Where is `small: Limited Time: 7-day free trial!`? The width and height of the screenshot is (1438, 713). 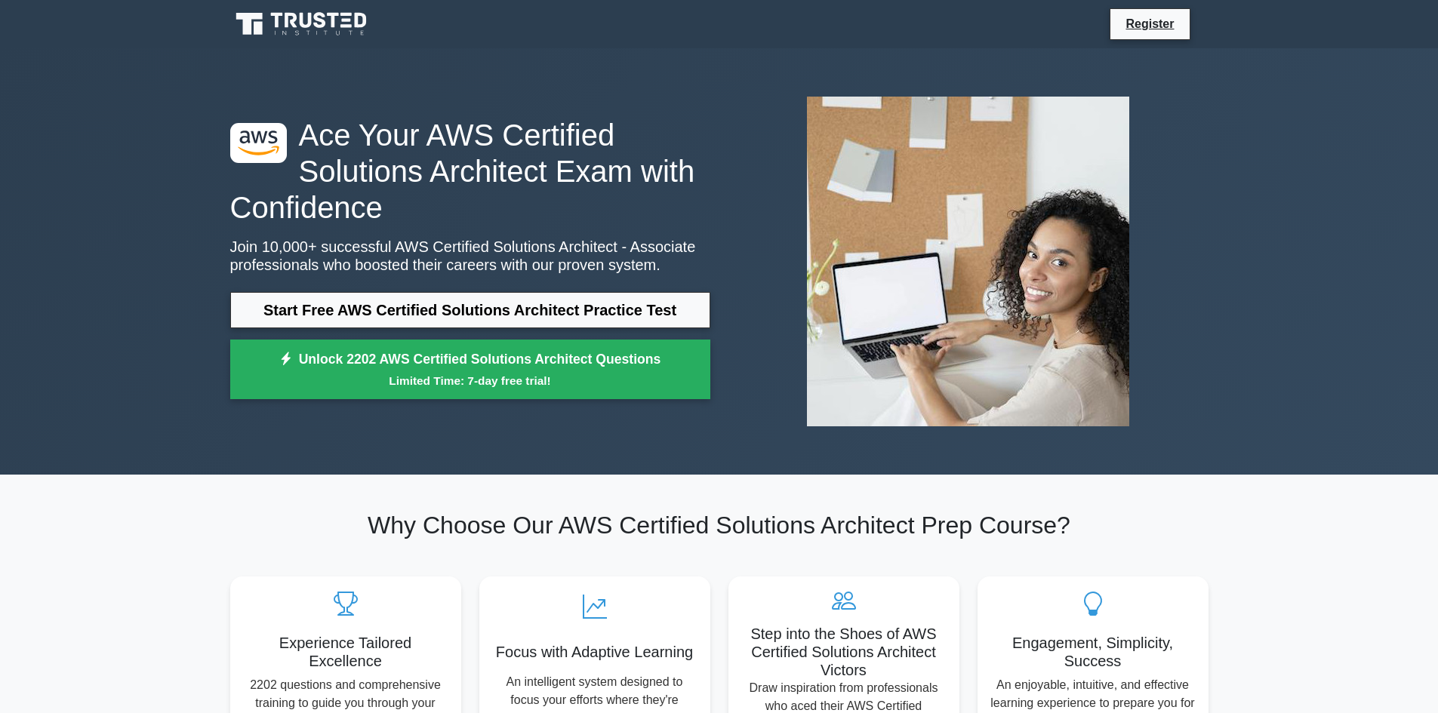
small: Limited Time: 7-day free trial! is located at coordinates (470, 380).